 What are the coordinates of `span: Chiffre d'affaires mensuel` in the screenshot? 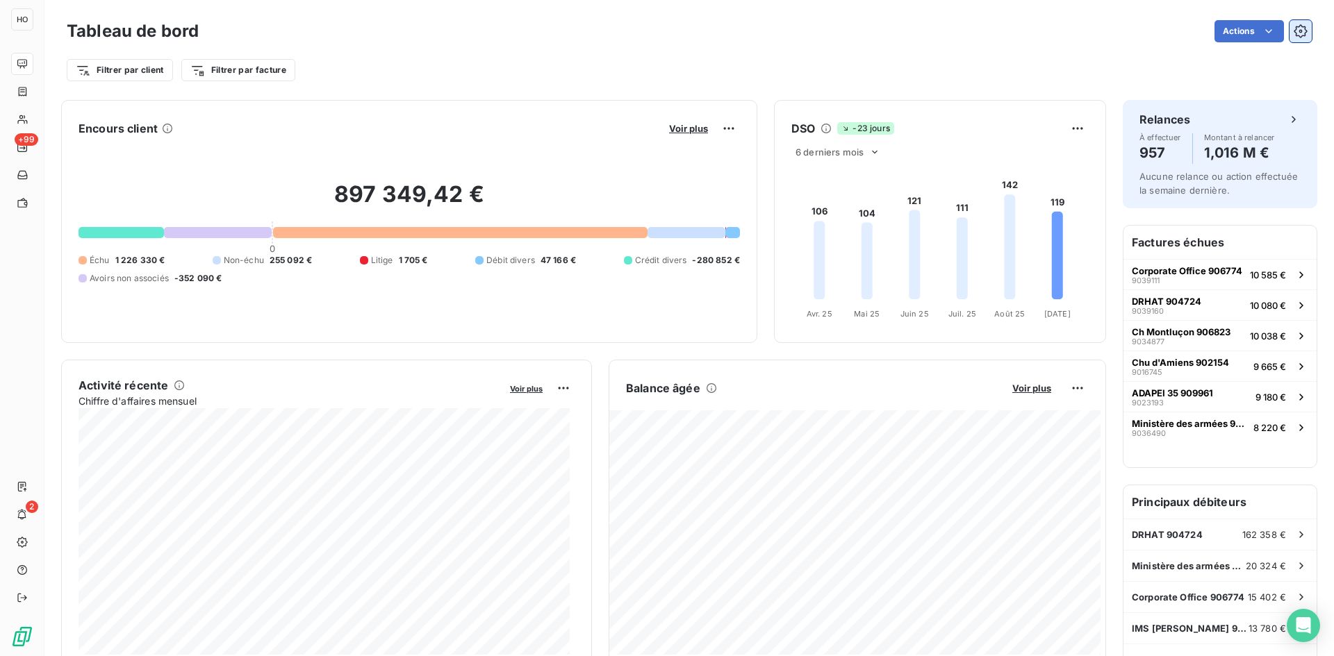 It's located at (289, 401).